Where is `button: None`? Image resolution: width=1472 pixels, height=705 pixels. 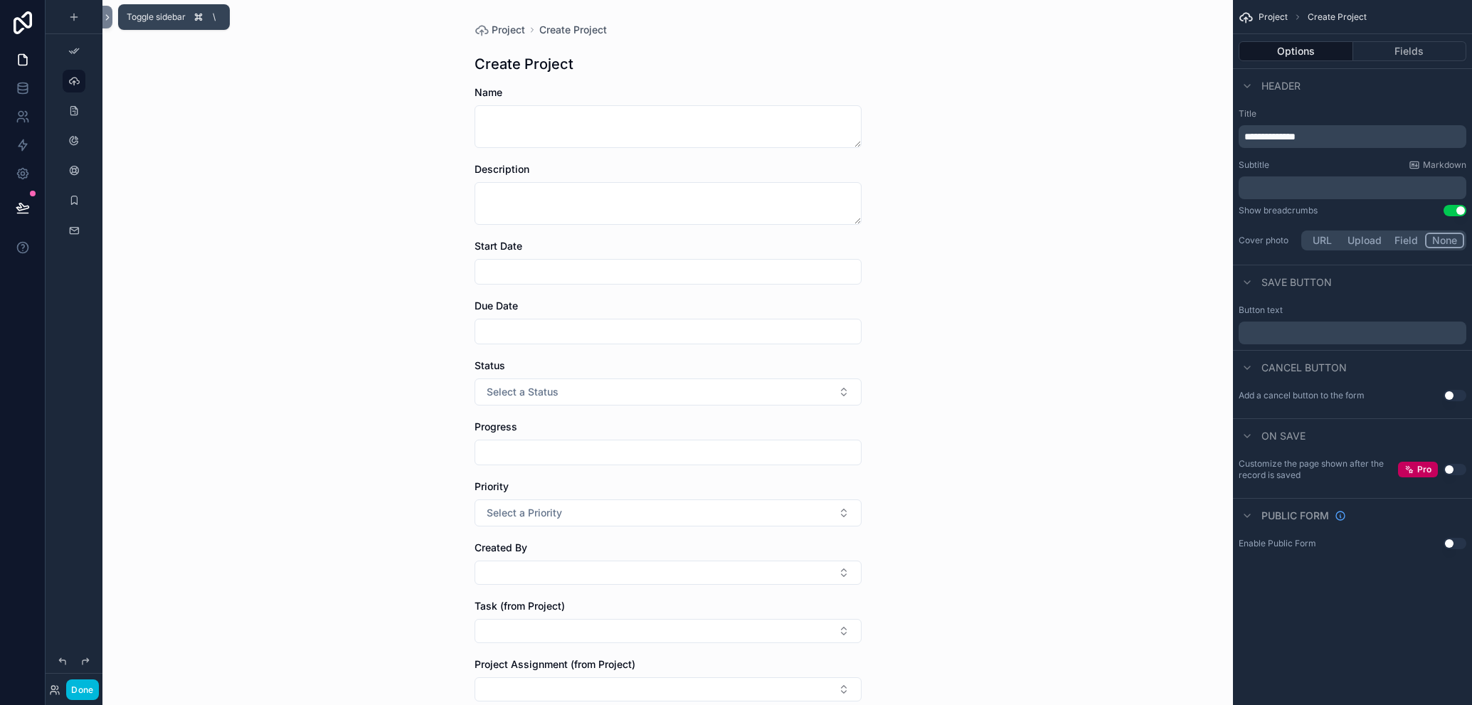 button: None is located at coordinates (1444, 240).